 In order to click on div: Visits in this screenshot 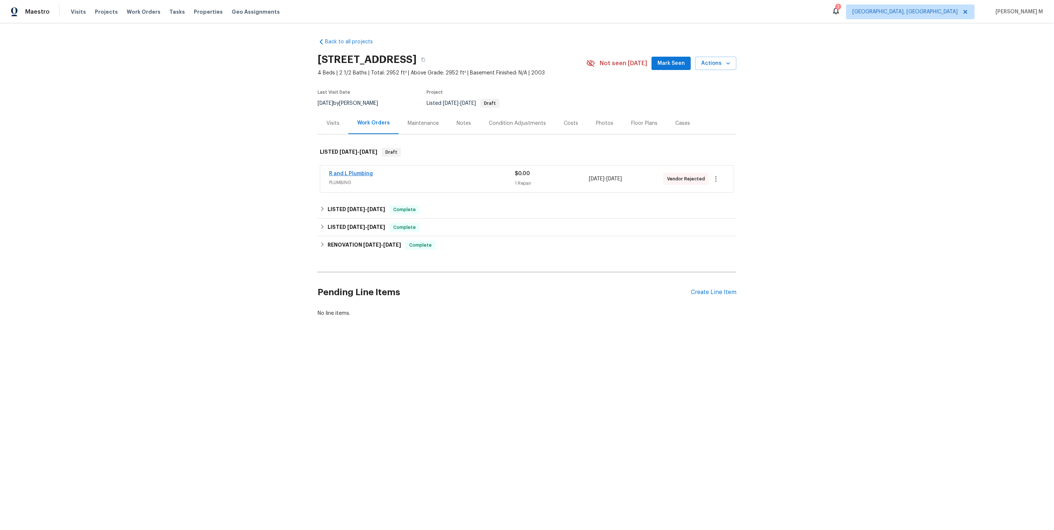, I will do `click(333, 123)`.